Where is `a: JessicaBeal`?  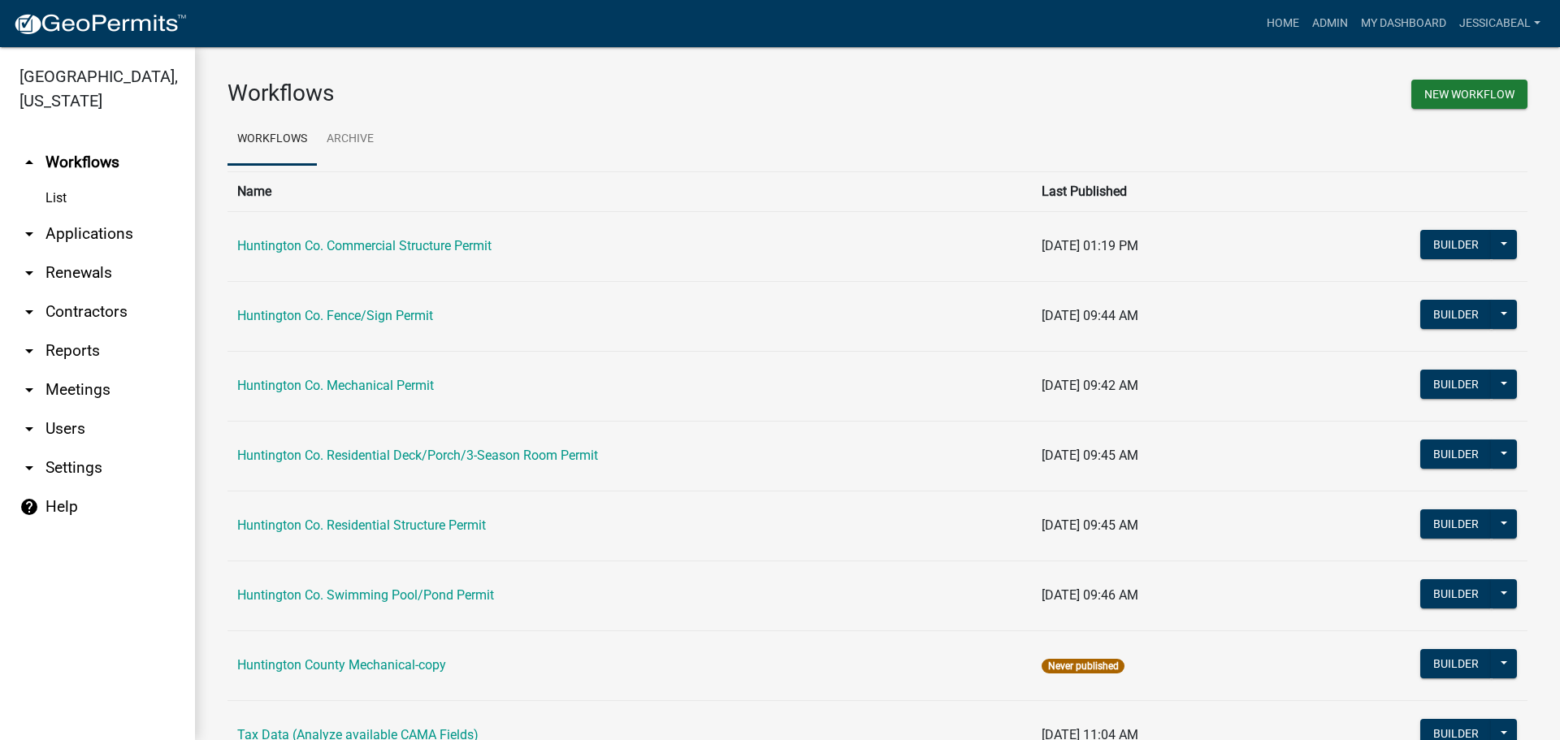 a: JessicaBeal is located at coordinates (1500, 24).